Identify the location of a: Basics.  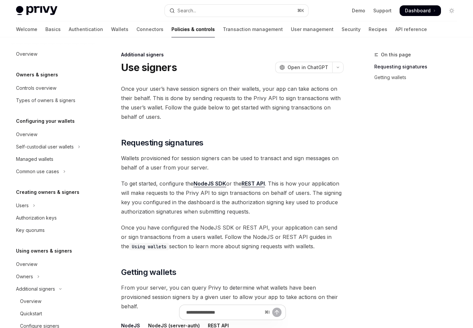
(53, 29).